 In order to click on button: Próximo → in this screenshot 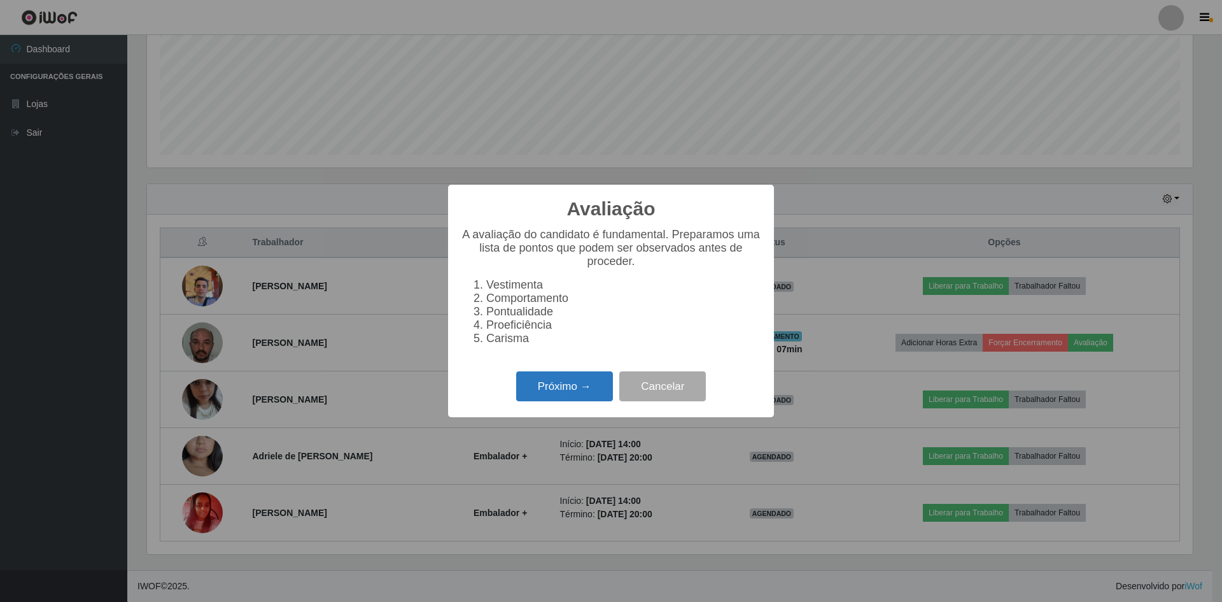, I will do `click(565, 386)`.